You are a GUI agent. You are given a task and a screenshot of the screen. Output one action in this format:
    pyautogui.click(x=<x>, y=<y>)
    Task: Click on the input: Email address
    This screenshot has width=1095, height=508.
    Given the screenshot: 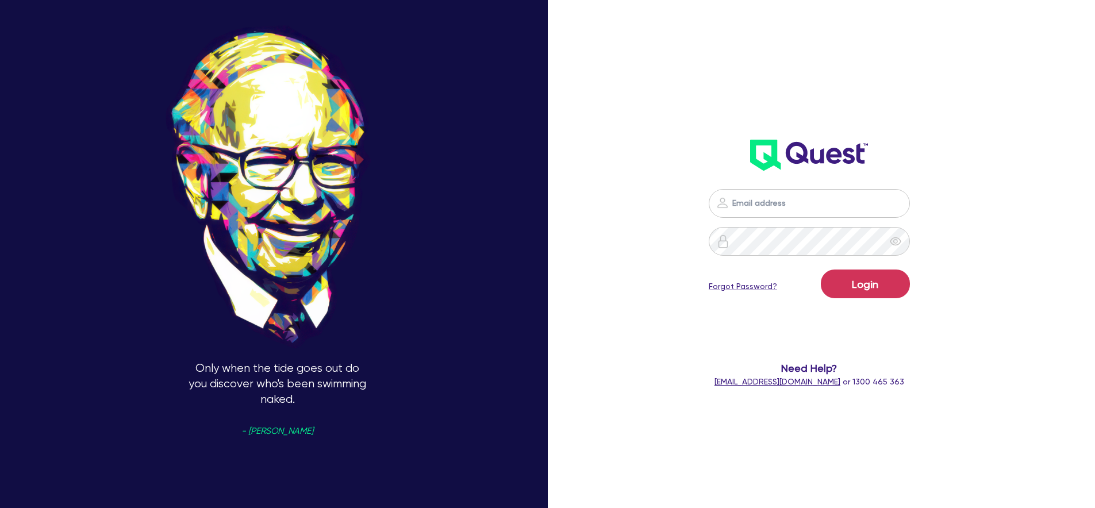 What is the action you would take?
    pyautogui.click(x=810, y=204)
    